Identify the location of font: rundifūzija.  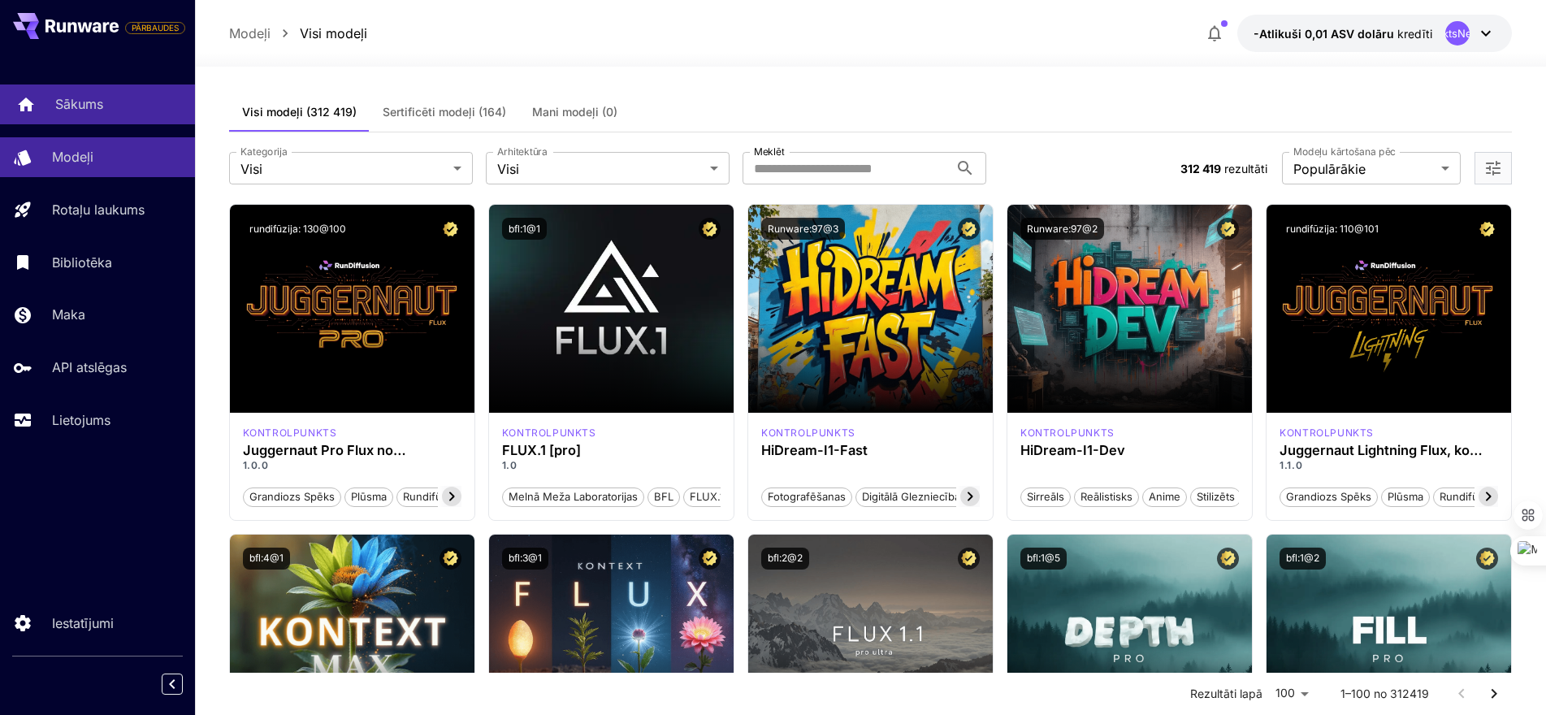
(1467, 496).